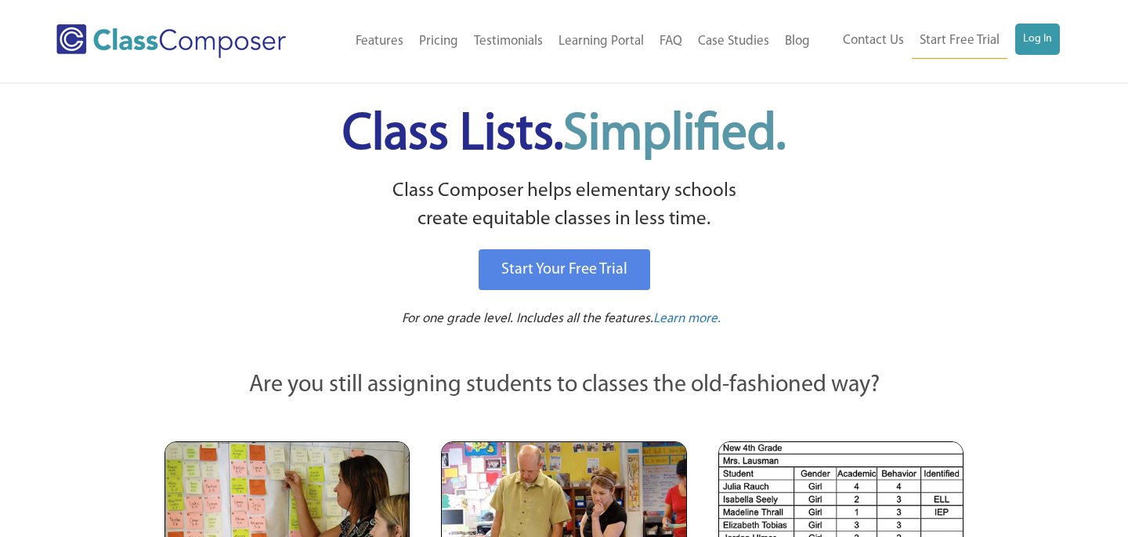 This screenshot has width=1128, height=537. What do you see at coordinates (798, 42) in the screenshot?
I see `a: Blog` at bounding box center [798, 42].